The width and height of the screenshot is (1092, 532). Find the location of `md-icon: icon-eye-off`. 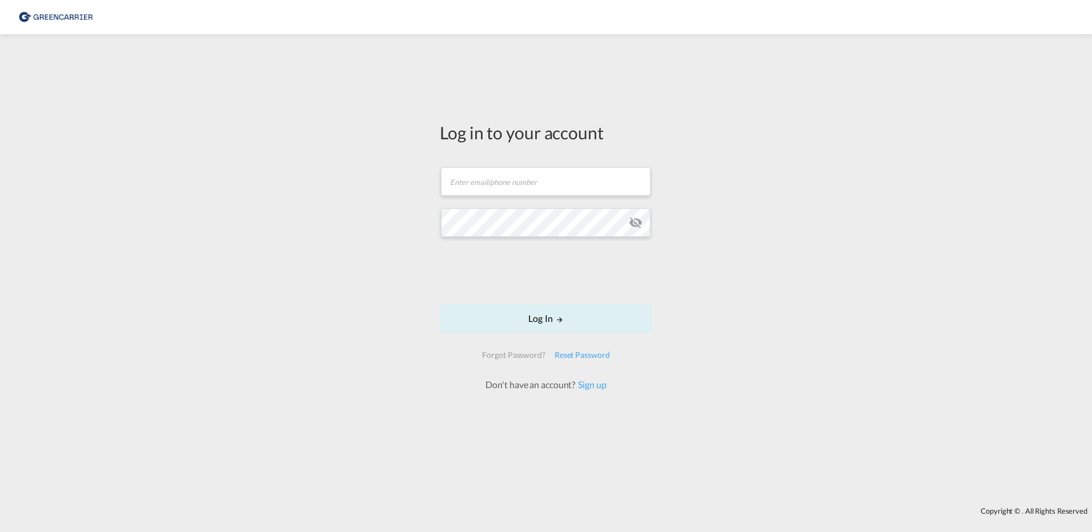

md-icon: icon-eye-off is located at coordinates (636, 223).